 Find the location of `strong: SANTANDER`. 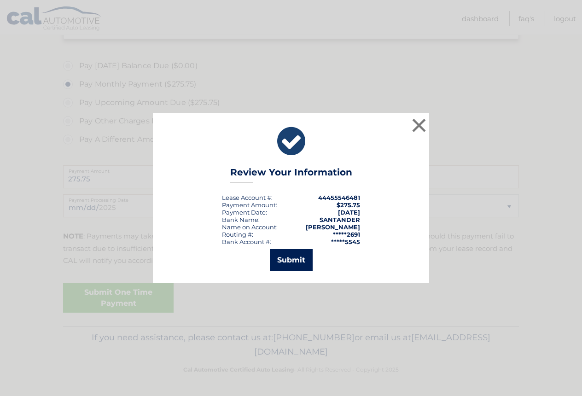

strong: SANTANDER is located at coordinates (340, 220).